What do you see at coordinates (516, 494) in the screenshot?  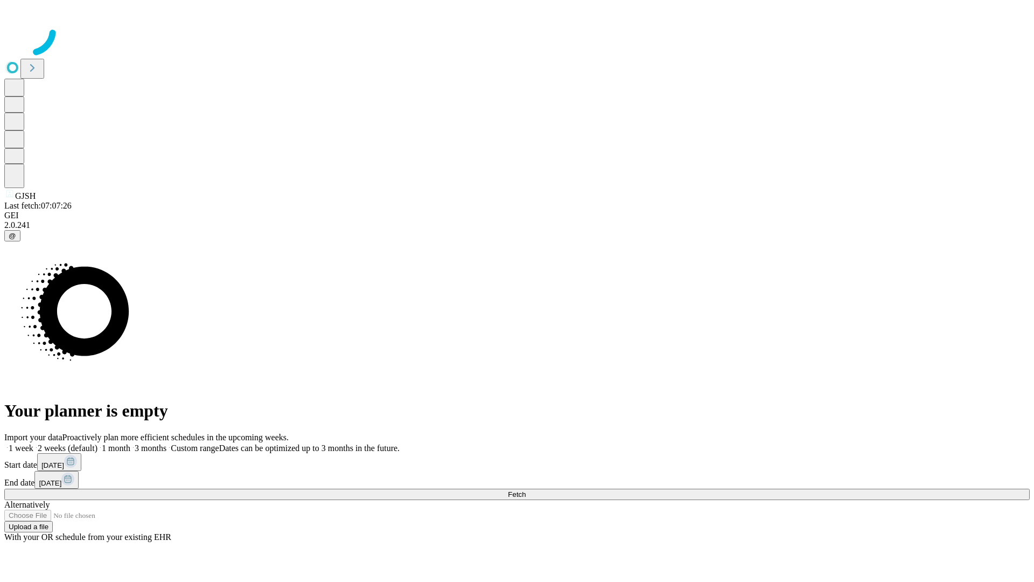 I see `span: Fetch` at bounding box center [516, 494].